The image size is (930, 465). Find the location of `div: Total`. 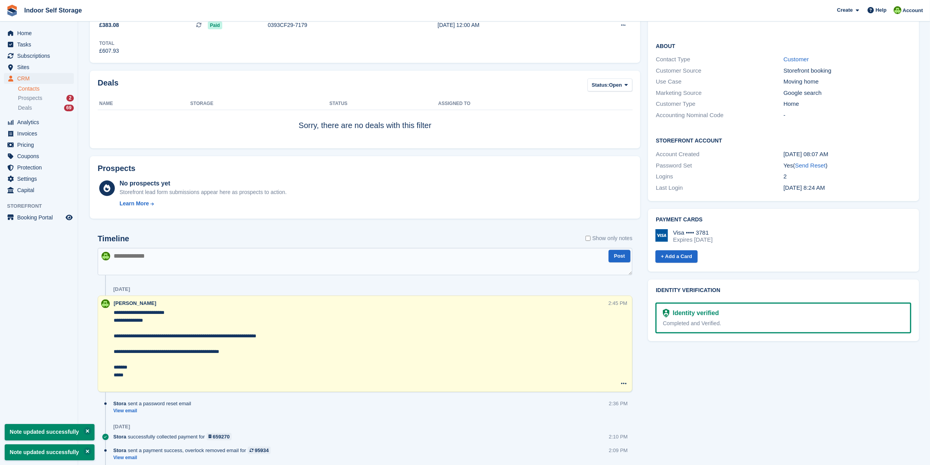

div: Total is located at coordinates (109, 43).